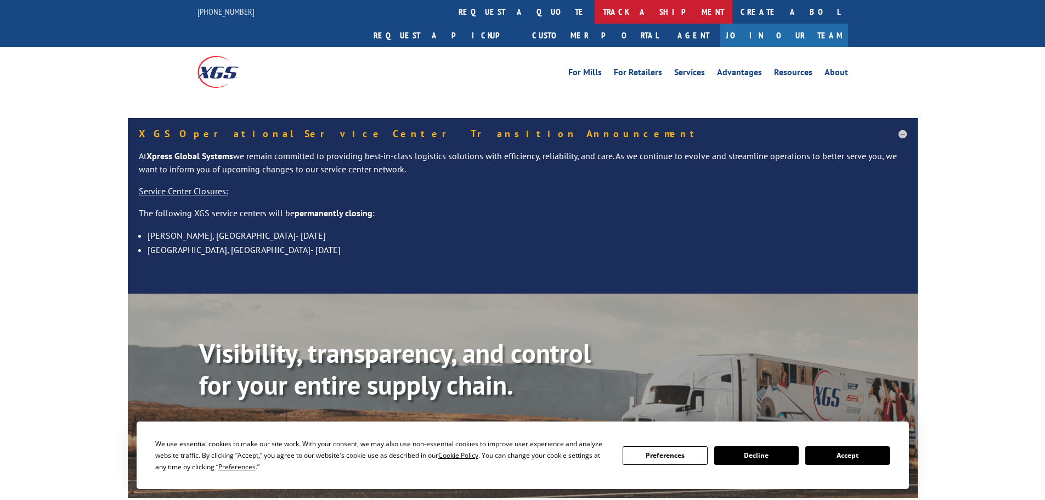 This screenshot has width=1045, height=500. Describe the element at coordinates (190, 156) in the screenshot. I see `strong: Xpress Global Systems` at that location.